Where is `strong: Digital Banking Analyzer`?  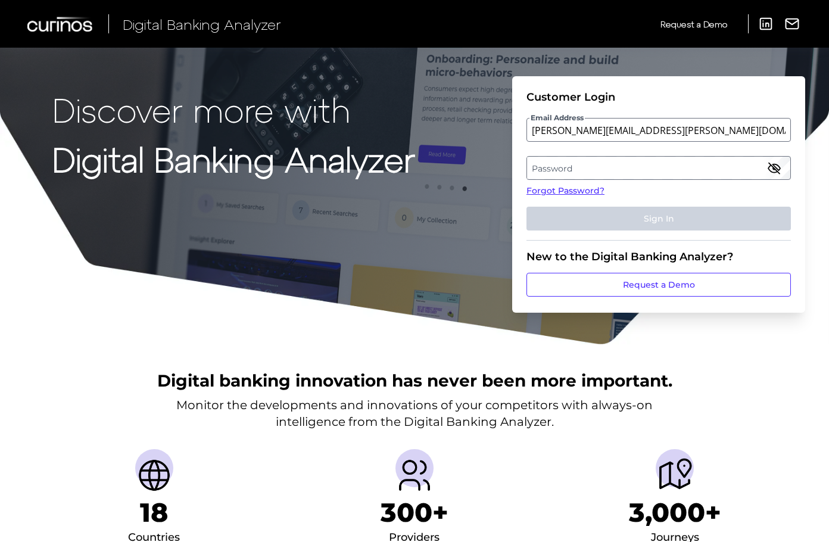
strong: Digital Banking Analyzer is located at coordinates (234, 158).